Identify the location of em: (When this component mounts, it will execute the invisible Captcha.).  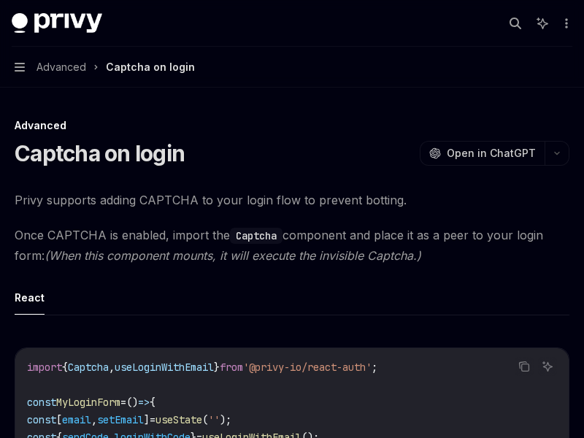
(233, 256).